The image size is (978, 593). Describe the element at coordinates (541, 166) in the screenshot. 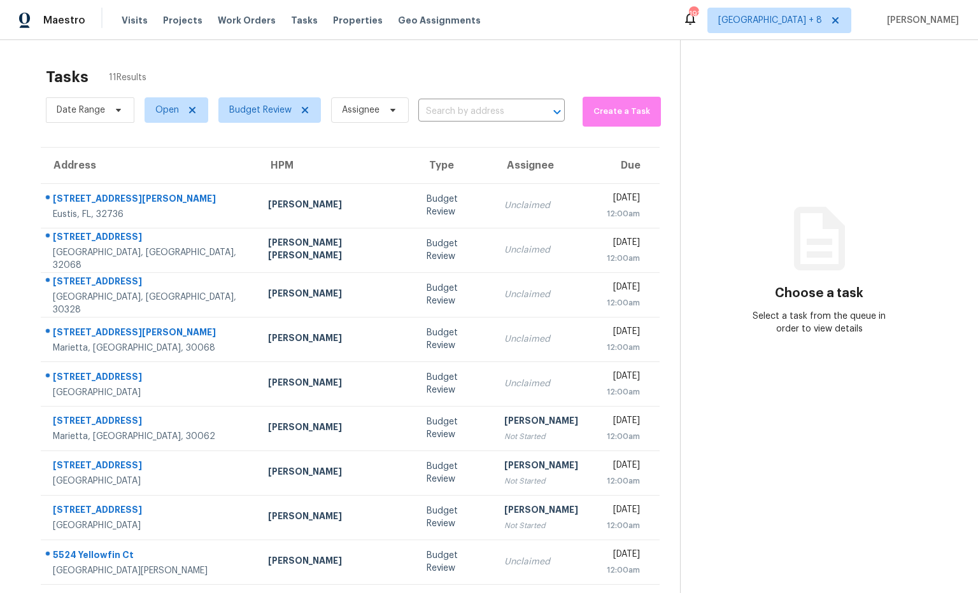

I see `th: Assignee` at that location.